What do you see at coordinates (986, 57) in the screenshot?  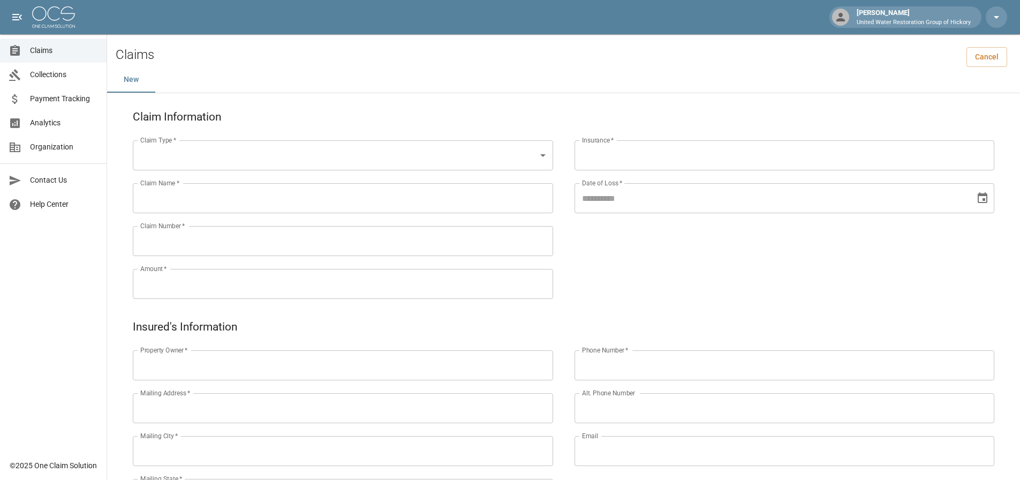 I see `a: Cancel` at bounding box center [986, 57].